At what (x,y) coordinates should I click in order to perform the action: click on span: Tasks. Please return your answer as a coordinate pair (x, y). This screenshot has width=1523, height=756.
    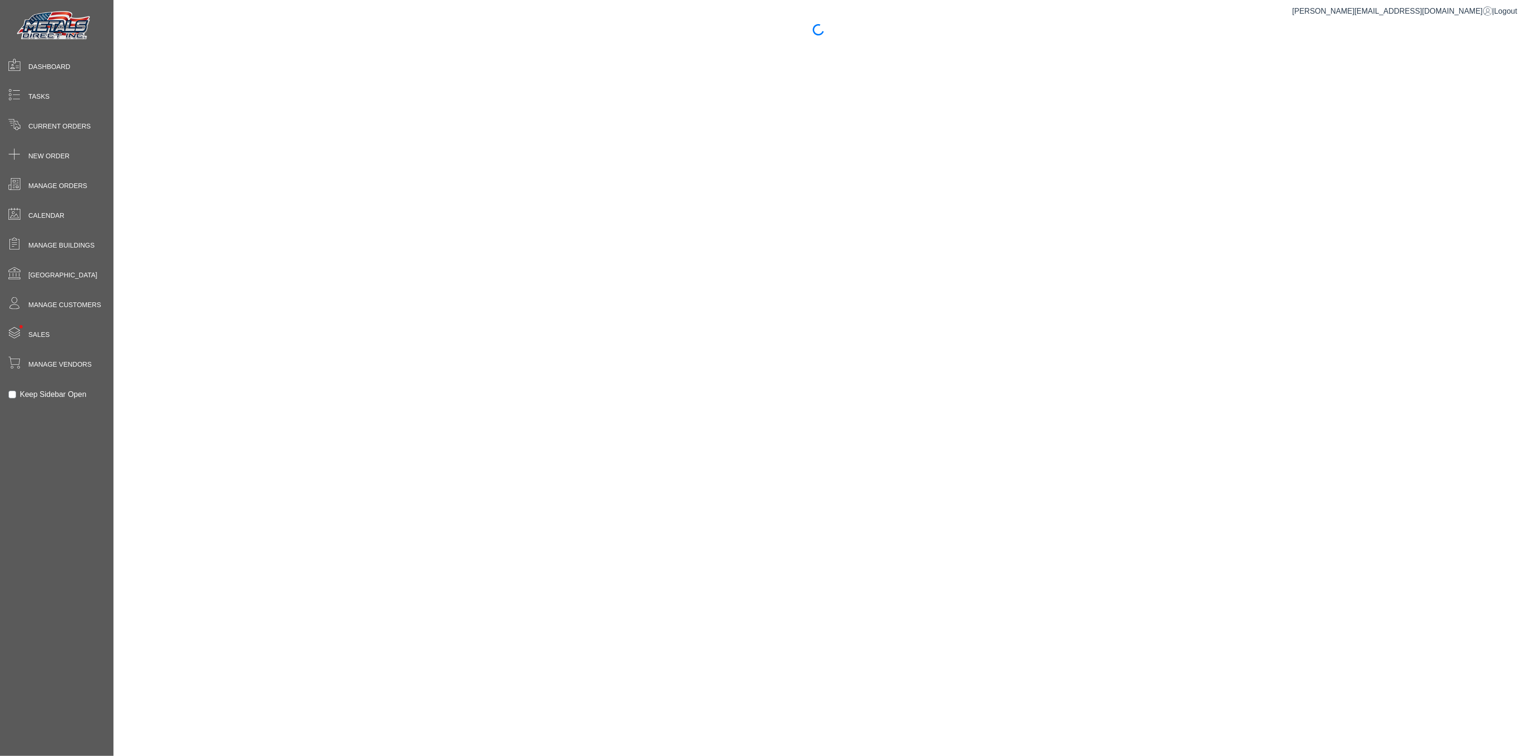
    Looking at the image, I should click on (39, 96).